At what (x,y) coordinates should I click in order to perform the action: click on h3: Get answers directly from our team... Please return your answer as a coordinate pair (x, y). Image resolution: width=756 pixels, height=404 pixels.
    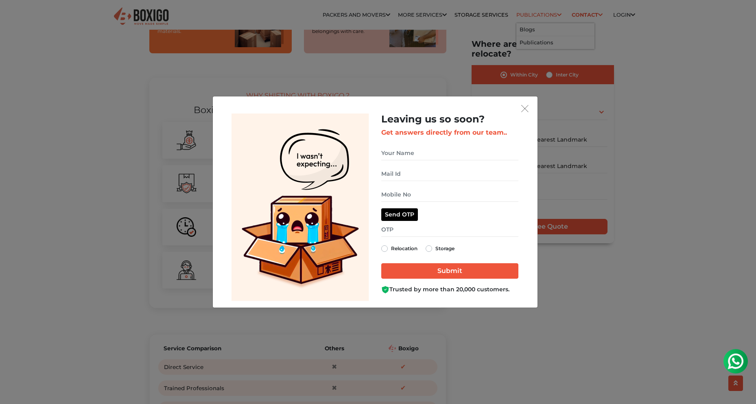
    Looking at the image, I should click on (450, 132).